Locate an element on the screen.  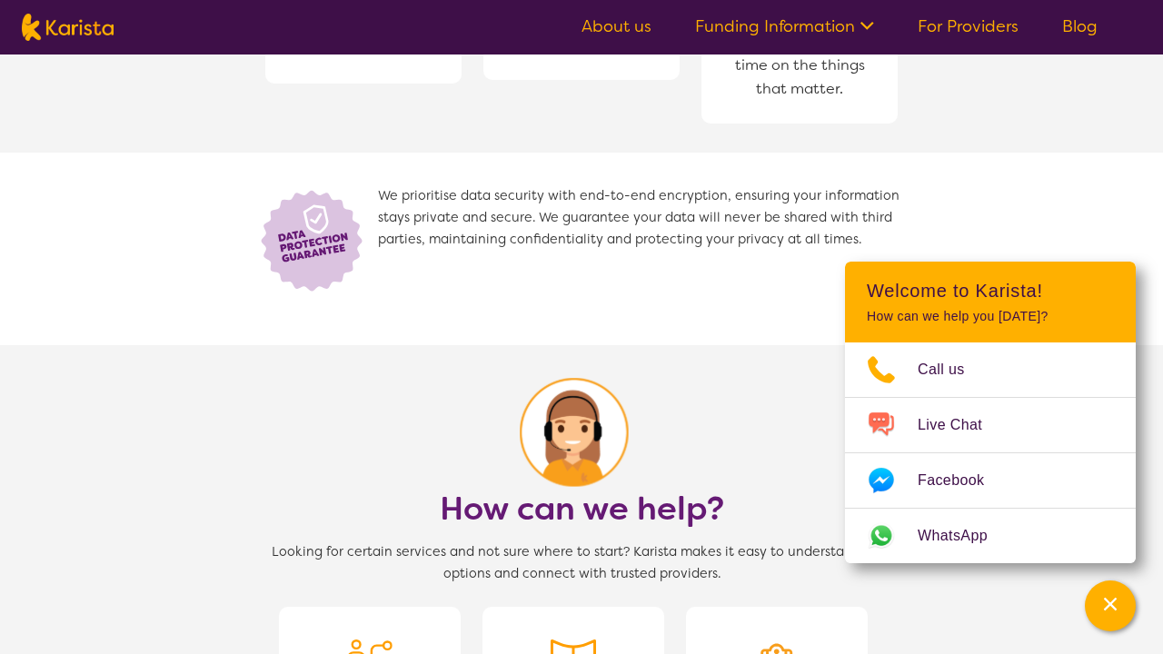
span: Live Chat is located at coordinates (961, 425).